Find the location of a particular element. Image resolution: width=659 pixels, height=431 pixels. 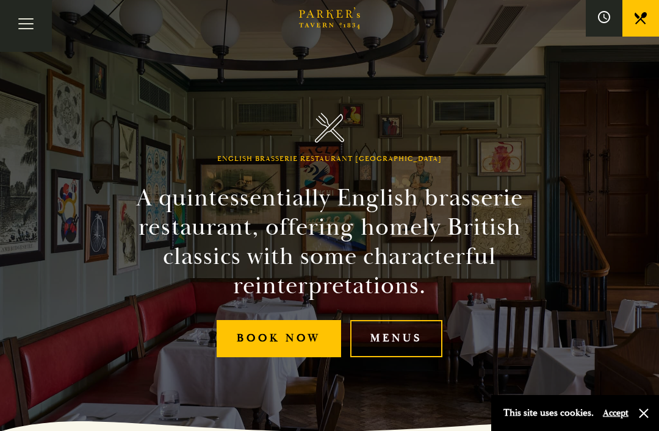

p: This site uses cookies. is located at coordinates (548, 413).